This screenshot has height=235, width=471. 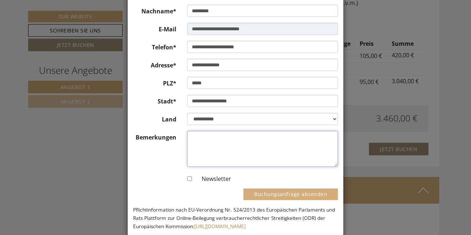 I want to click on label: Land, so click(x=155, y=118).